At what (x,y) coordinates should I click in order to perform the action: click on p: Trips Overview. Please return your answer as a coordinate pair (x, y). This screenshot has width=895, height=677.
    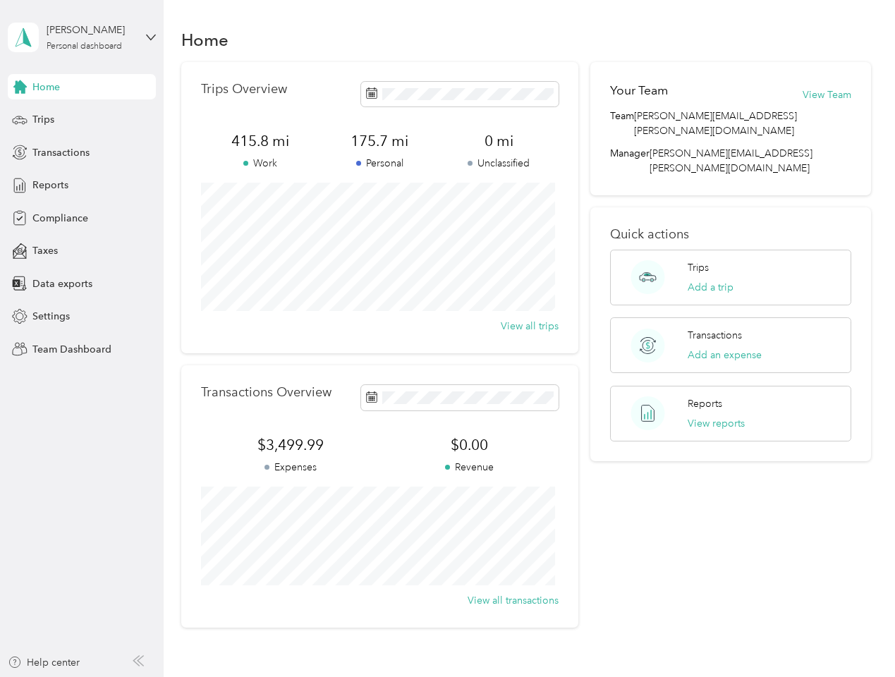
    Looking at the image, I should click on (244, 89).